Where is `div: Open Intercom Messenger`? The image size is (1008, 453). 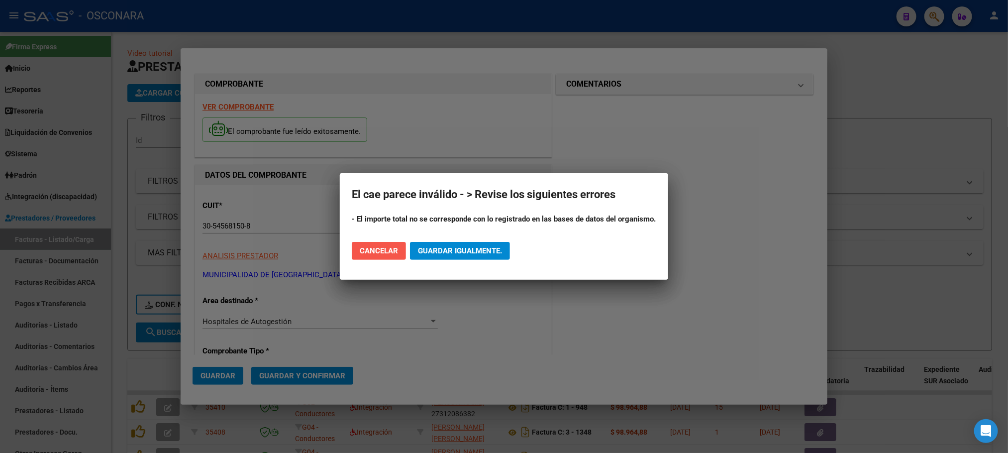
div: Open Intercom Messenger is located at coordinates (986, 431).